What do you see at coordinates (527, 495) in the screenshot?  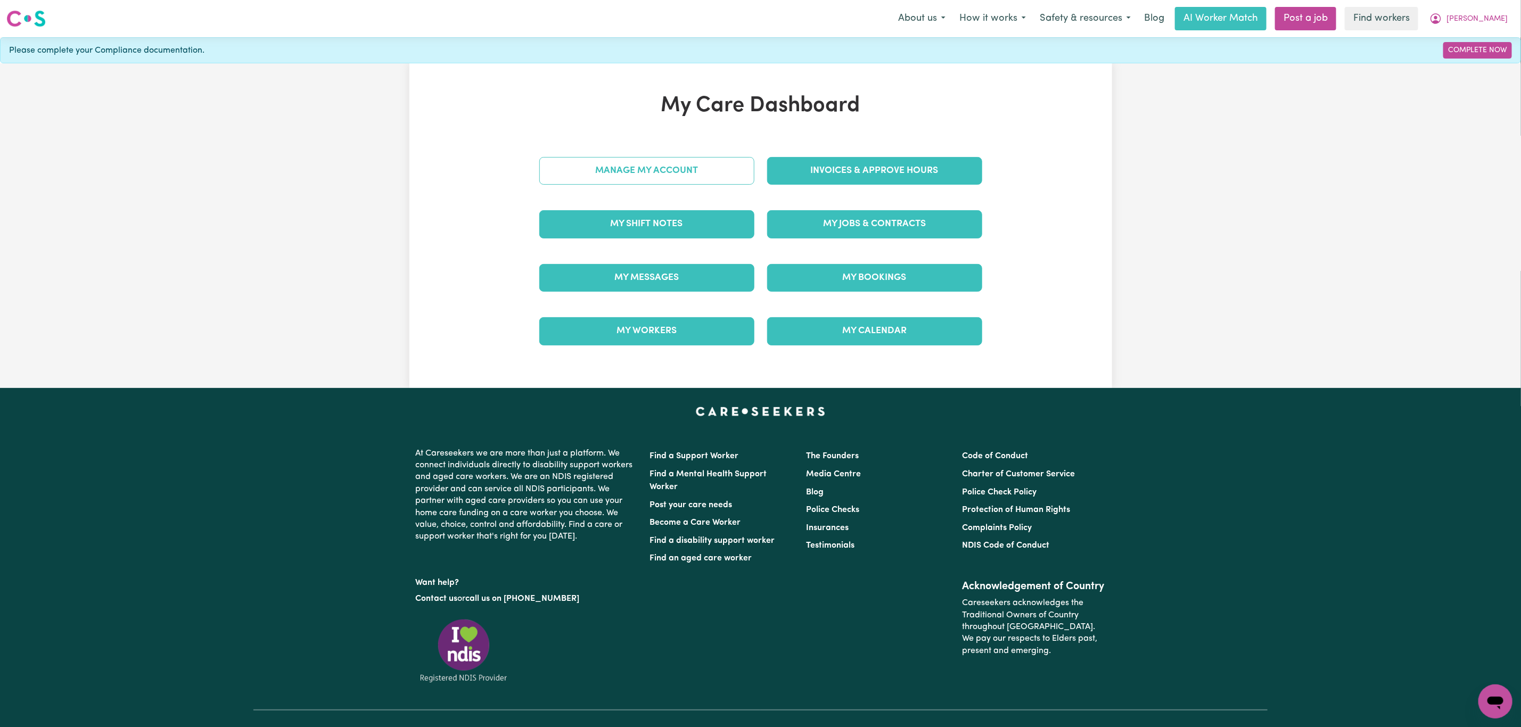 I see `p: At Careseekers we are more than just a platform. We connect individuals directly to disability su...` at bounding box center [527, 495].